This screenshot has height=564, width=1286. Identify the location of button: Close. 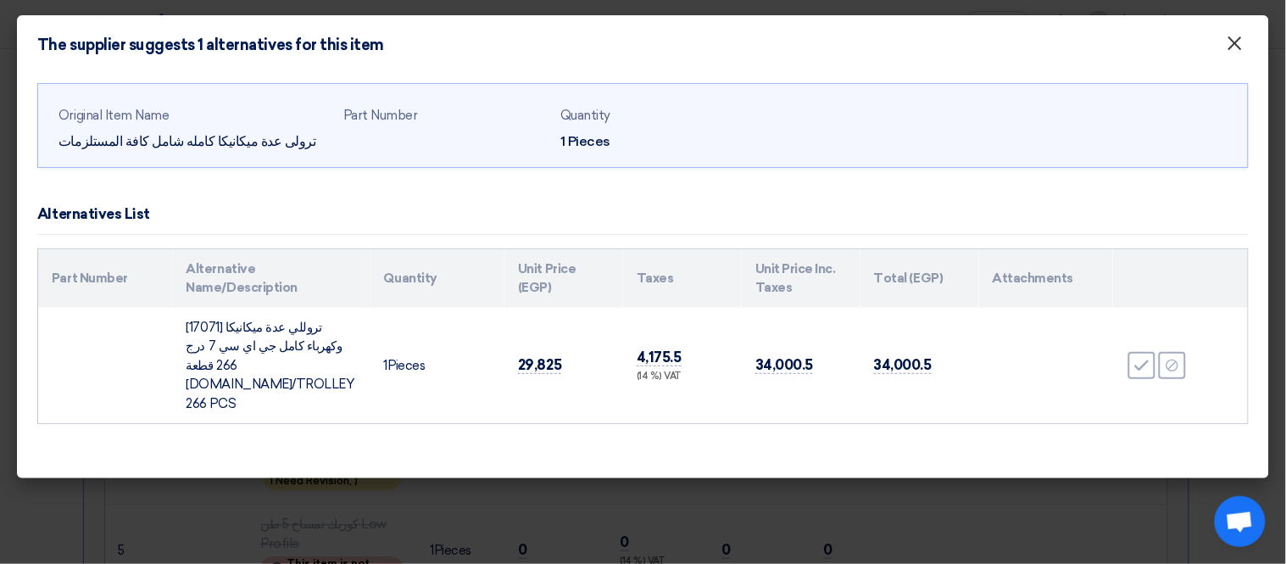
(1235, 44).